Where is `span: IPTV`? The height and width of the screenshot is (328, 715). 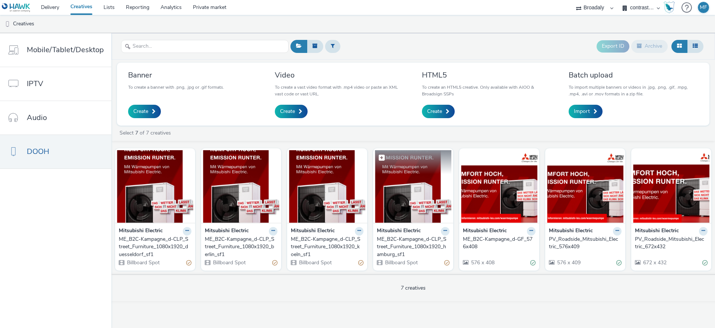 span: IPTV is located at coordinates (35, 83).